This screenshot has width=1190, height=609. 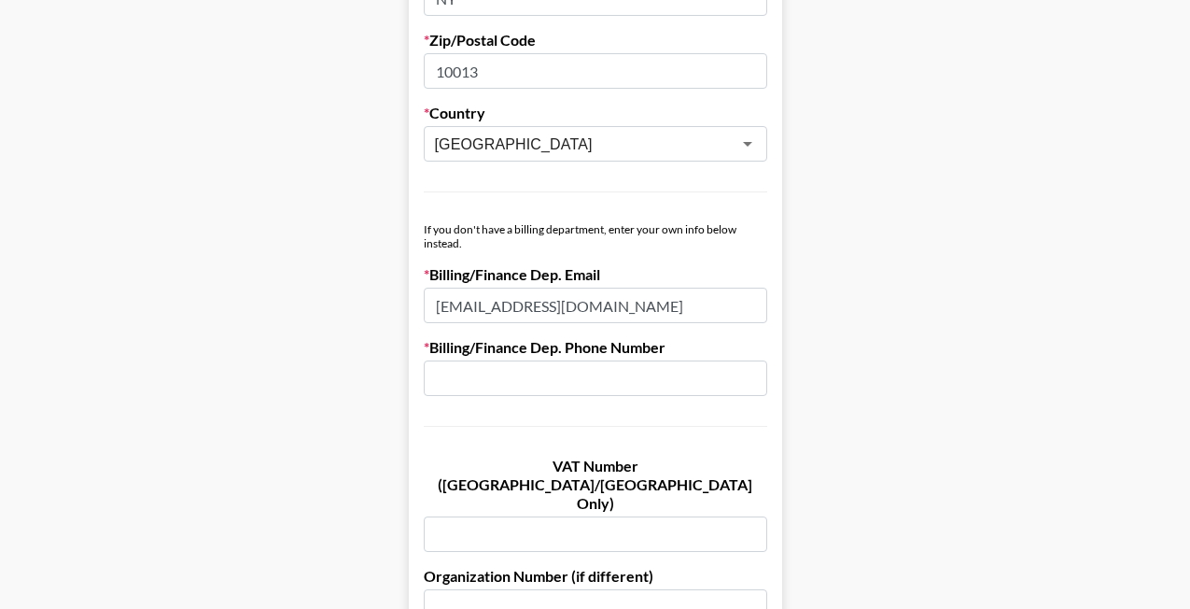 I want to click on label: Country, so click(x=595, y=113).